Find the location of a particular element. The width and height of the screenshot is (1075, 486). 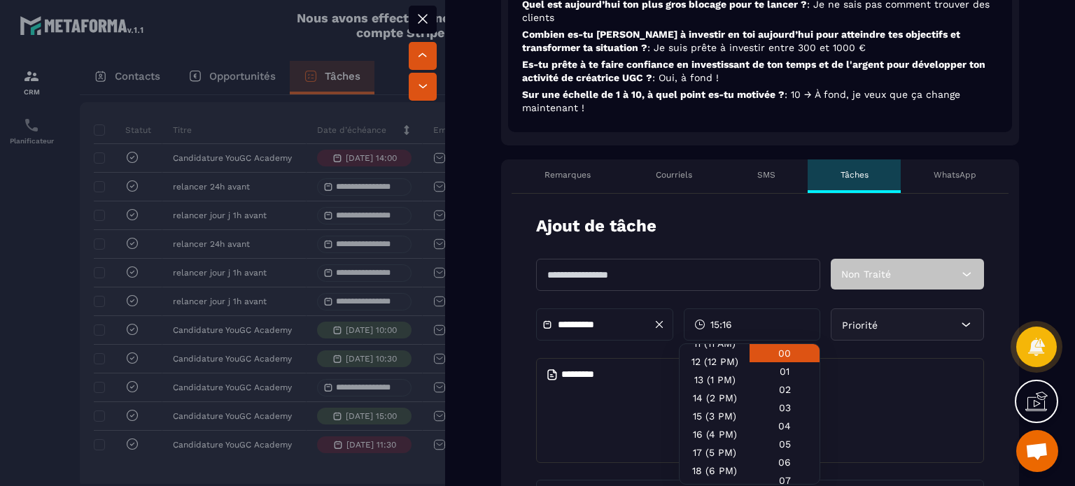

div: 16 (4 PM) is located at coordinates (714, 435).